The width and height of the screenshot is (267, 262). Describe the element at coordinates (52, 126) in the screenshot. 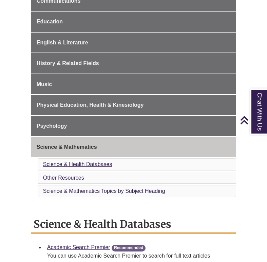

I see `span: Psychology` at that location.